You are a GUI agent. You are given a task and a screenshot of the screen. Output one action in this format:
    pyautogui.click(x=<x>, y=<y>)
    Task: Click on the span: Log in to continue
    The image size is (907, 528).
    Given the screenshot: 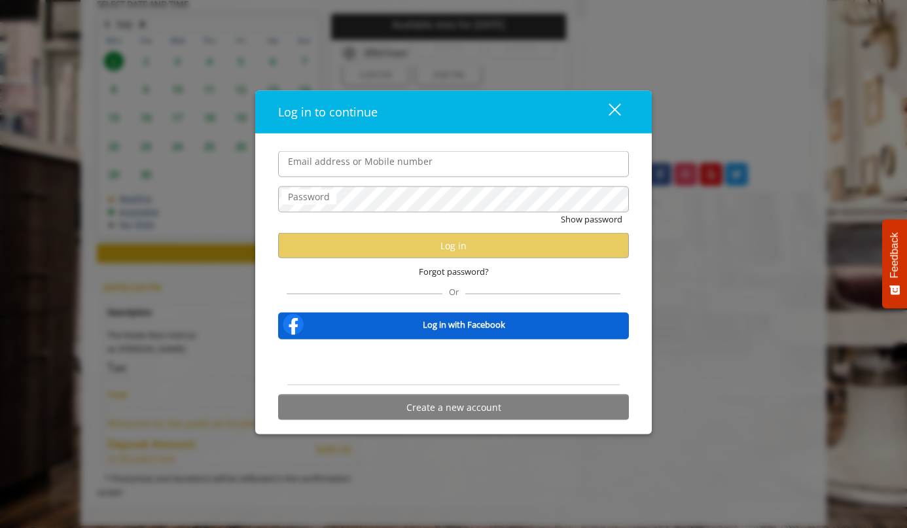 What is the action you would take?
    pyautogui.click(x=328, y=112)
    